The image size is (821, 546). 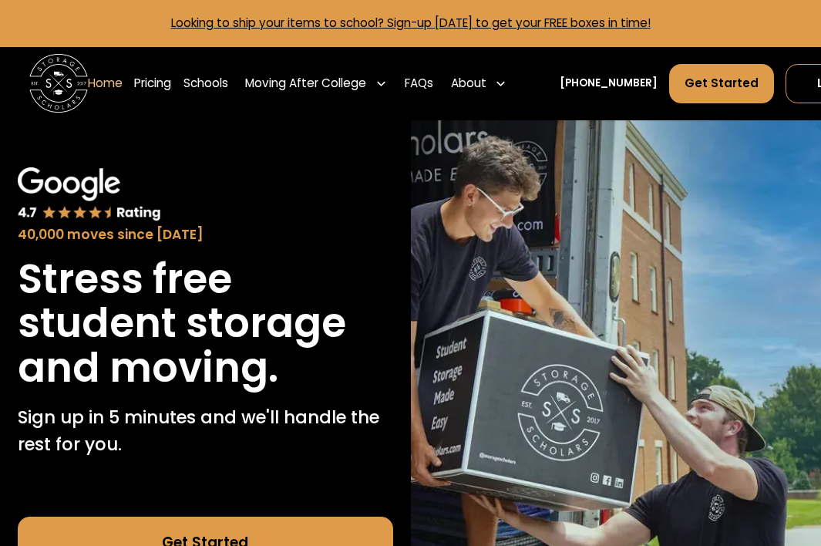 What do you see at coordinates (89, 194) in the screenshot?
I see `img: Google 4.7 star rating` at bounding box center [89, 194].